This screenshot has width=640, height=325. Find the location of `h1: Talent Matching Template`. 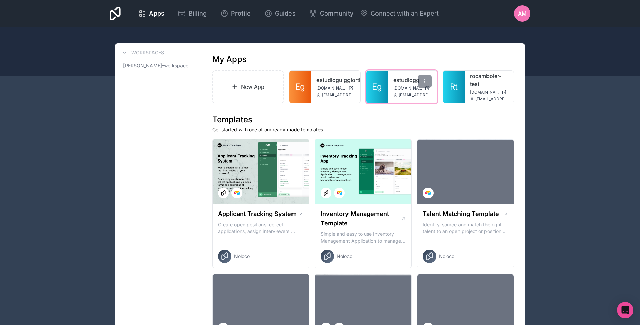

h1: Talent Matching Template is located at coordinates (461, 214).